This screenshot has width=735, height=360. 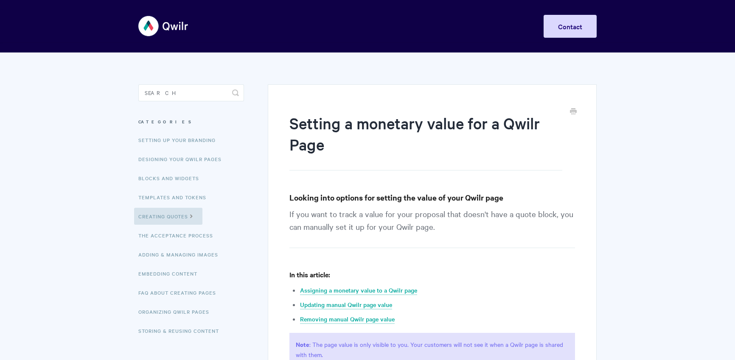 I want to click on a: Templates and Tokens, so click(x=175, y=197).